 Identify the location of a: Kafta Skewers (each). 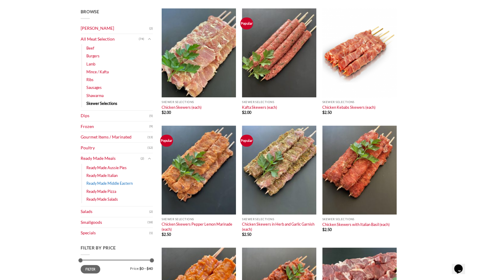
(259, 107).